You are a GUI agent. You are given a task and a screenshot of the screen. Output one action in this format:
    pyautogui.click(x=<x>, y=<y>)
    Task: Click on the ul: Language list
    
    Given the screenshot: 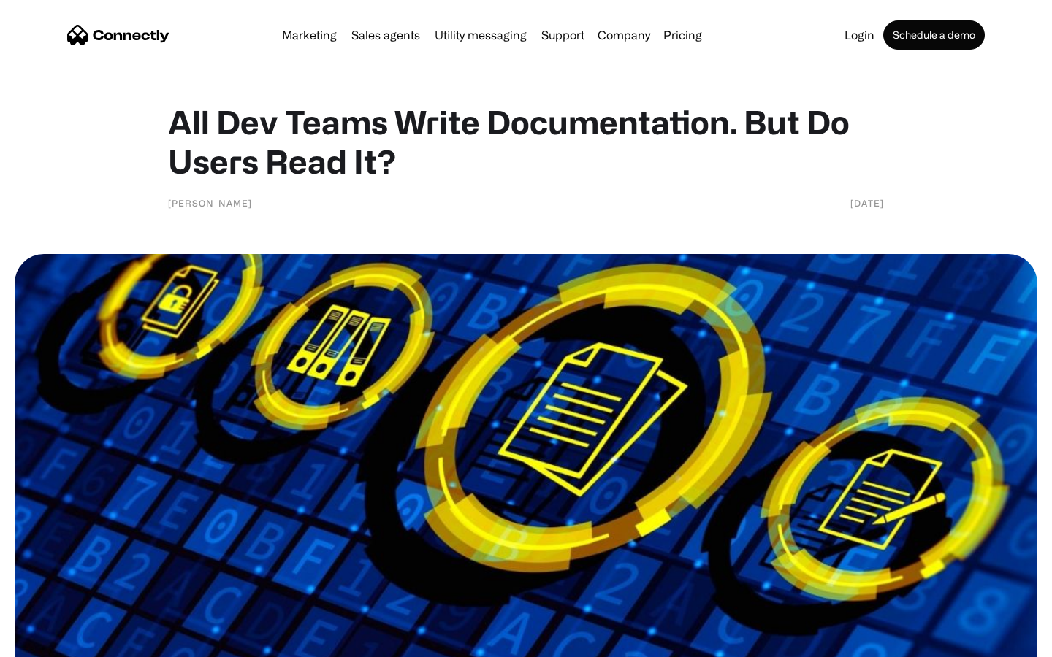 What is the action you would take?
    pyautogui.click(x=58, y=642)
    